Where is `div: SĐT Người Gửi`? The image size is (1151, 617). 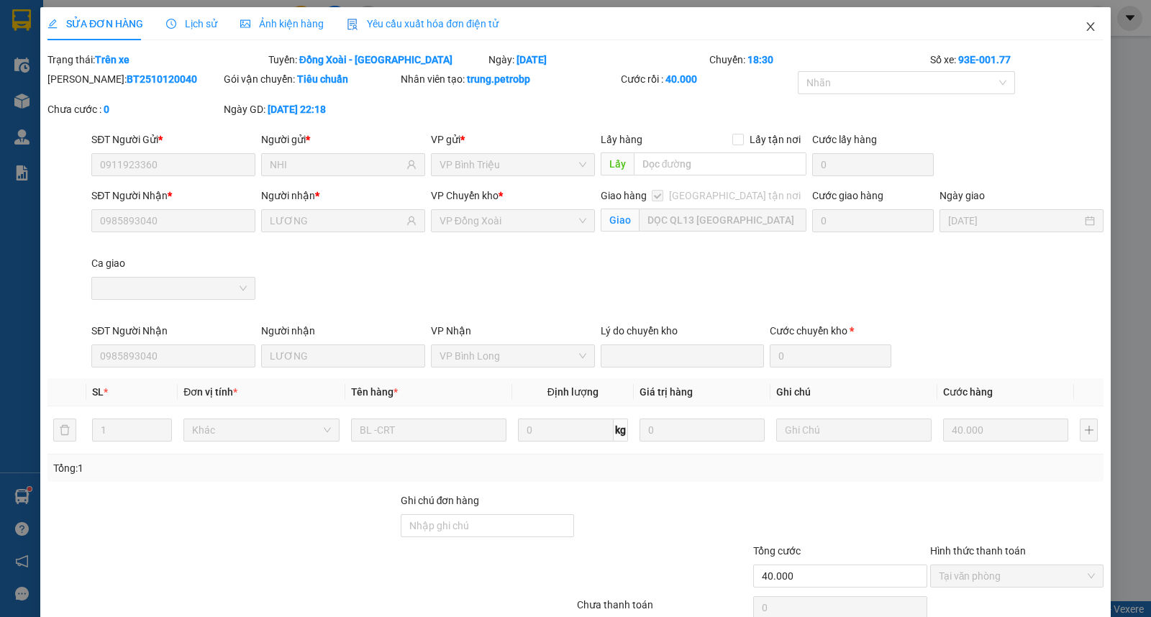 div: SĐT Người Gửi is located at coordinates (173, 140).